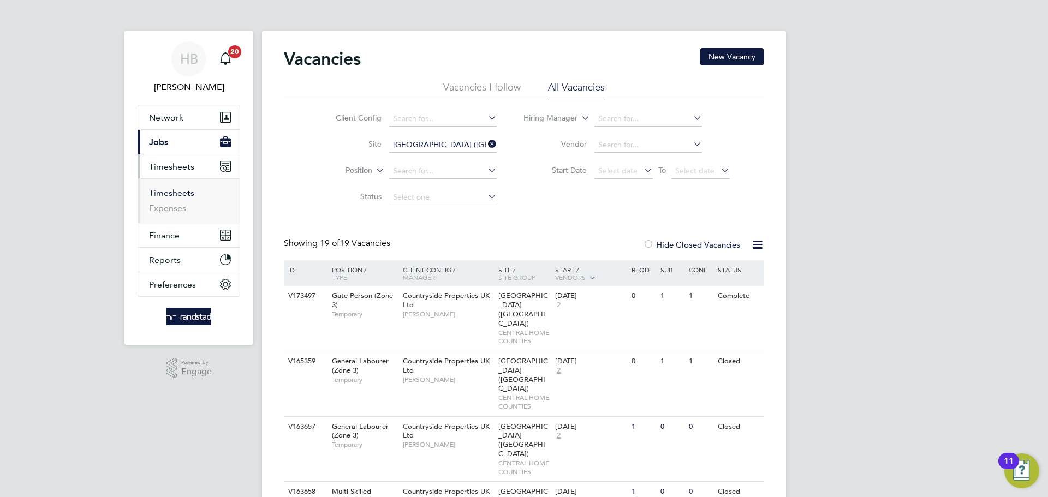  I want to click on span: To, so click(662, 170).